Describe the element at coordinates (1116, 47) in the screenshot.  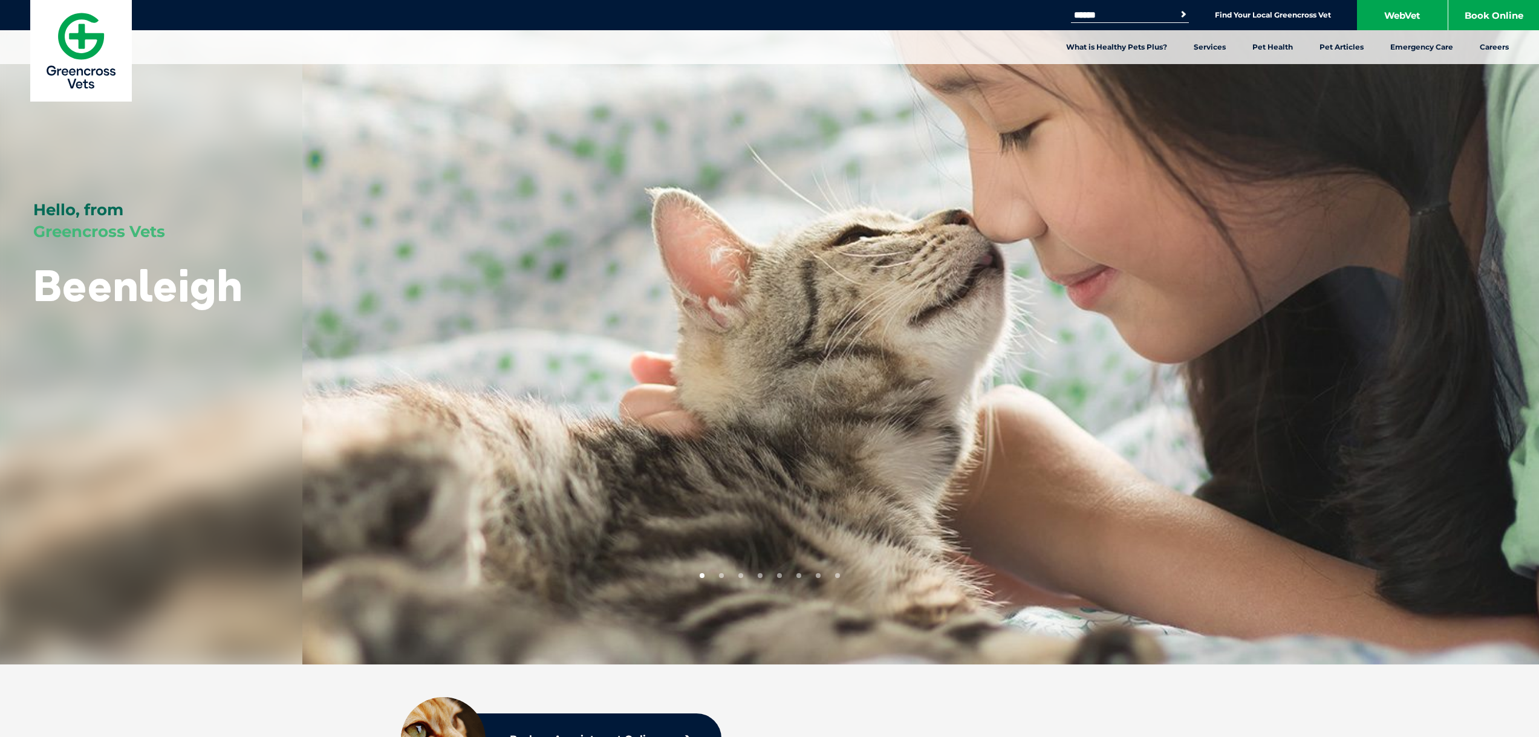
I see `a: What is Healthy Pets Plus?` at that location.